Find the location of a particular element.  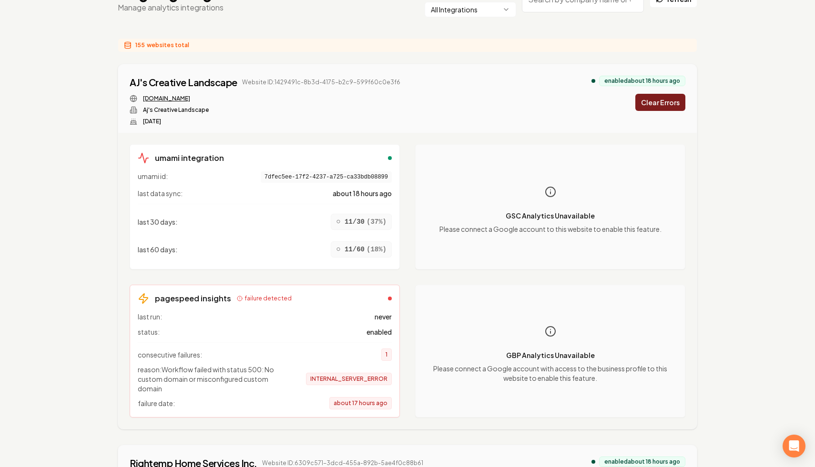

p: Please connect a Google account to this website to enable this feature. is located at coordinates (550, 229).